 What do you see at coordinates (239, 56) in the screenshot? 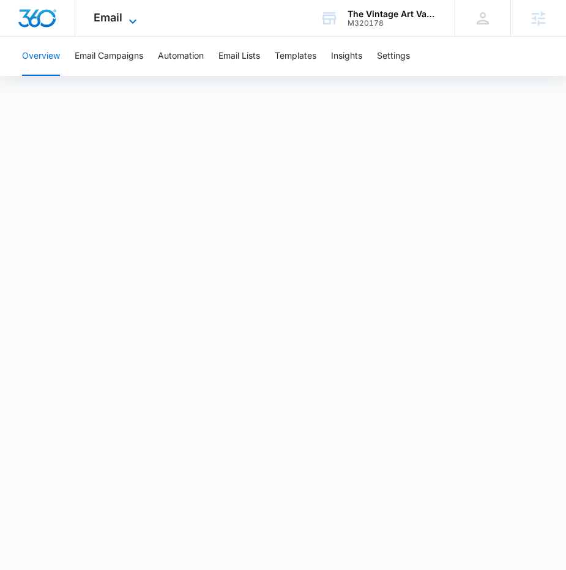
I see `button: Email Lists` at bounding box center [239, 56].